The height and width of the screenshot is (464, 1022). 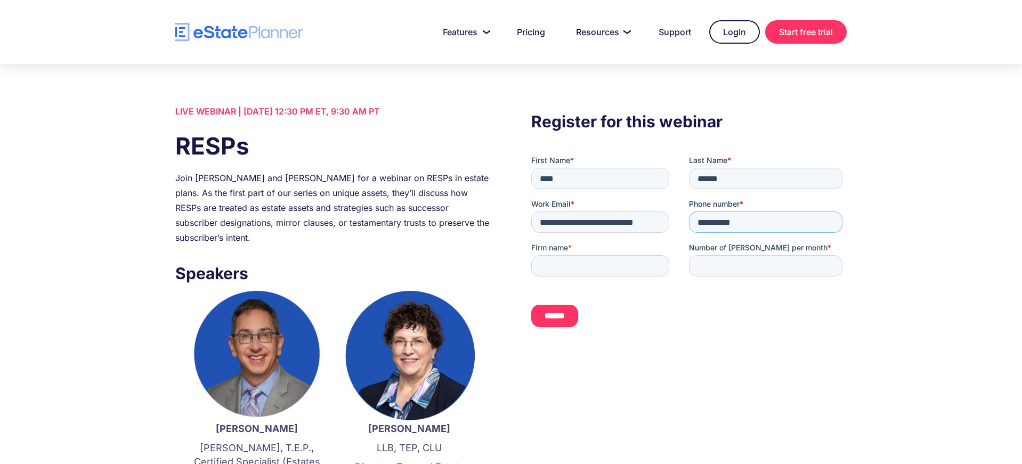 What do you see at coordinates (689, 122) in the screenshot?
I see `h3: Register for this webinar` at bounding box center [689, 122].